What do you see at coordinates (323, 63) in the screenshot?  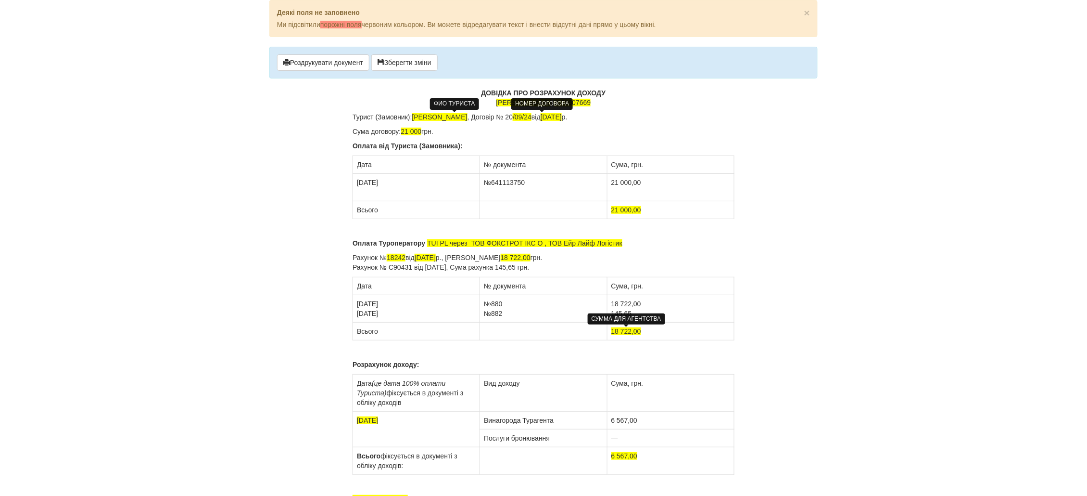 I see `button: Роздрукувати документ` at bounding box center [323, 63].